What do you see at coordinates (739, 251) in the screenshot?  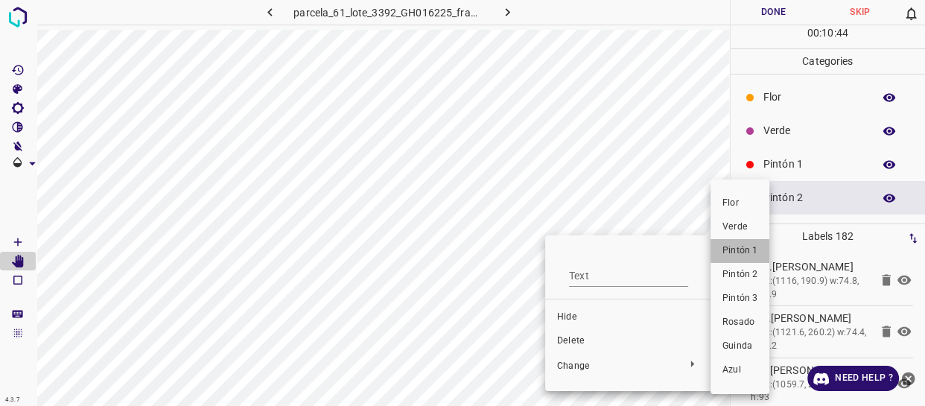 I see `span: Pintón 1` at bounding box center [739, 251].